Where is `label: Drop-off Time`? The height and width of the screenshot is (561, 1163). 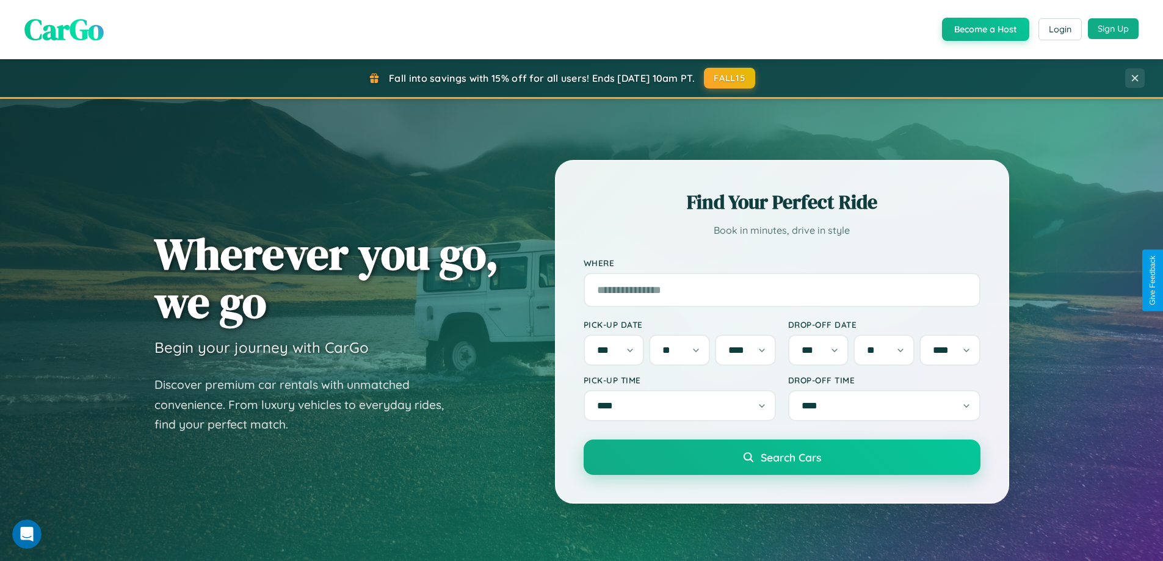 label: Drop-off Time is located at coordinates (884, 380).